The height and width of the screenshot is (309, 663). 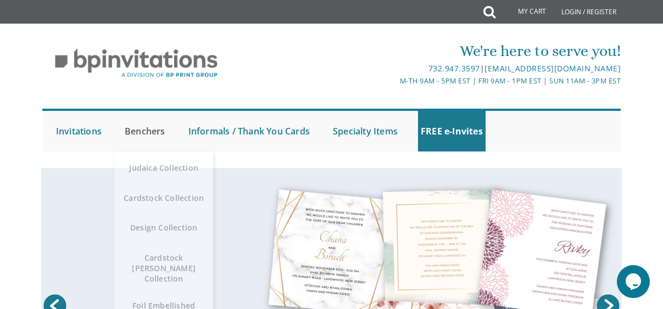 I want to click on a: Judaica Collection, so click(x=164, y=168).